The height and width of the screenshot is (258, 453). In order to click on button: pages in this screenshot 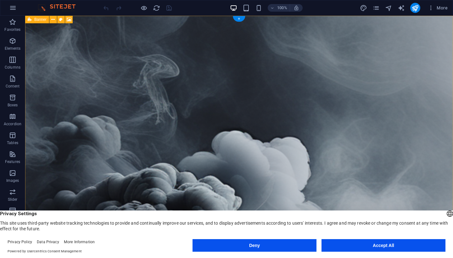, I will do `click(376, 8)`.